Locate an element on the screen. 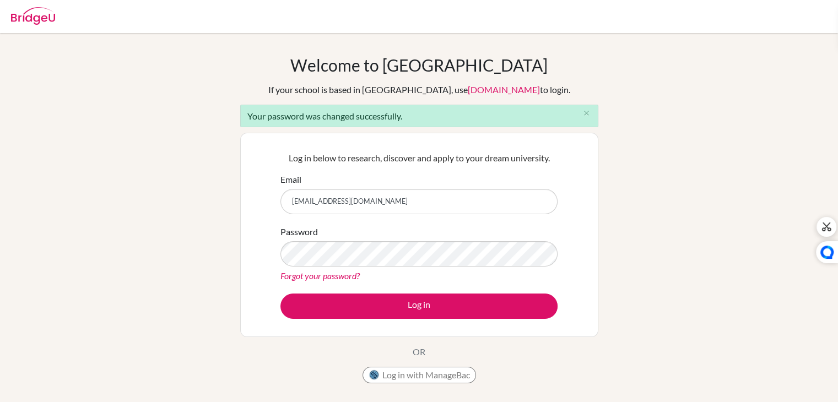  div: Your password was changed successfully. is located at coordinates (419, 116).